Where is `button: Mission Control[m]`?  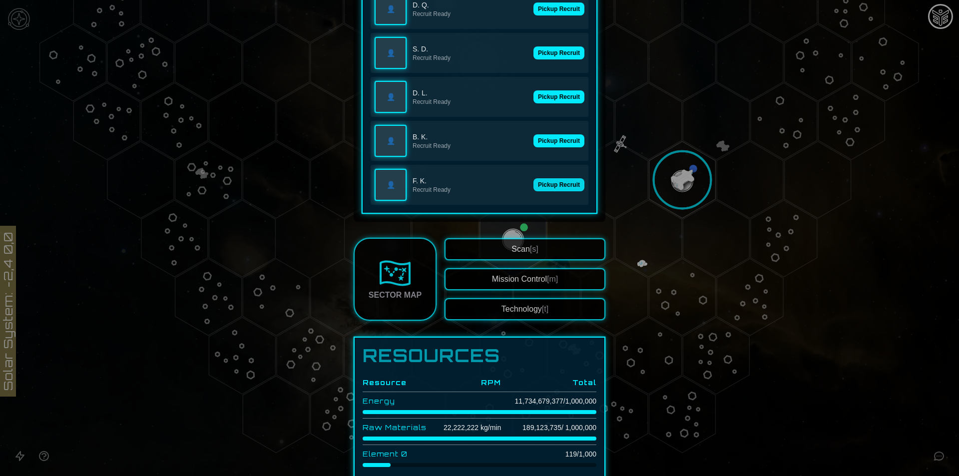
button: Mission Control[m] is located at coordinates (525, 279).